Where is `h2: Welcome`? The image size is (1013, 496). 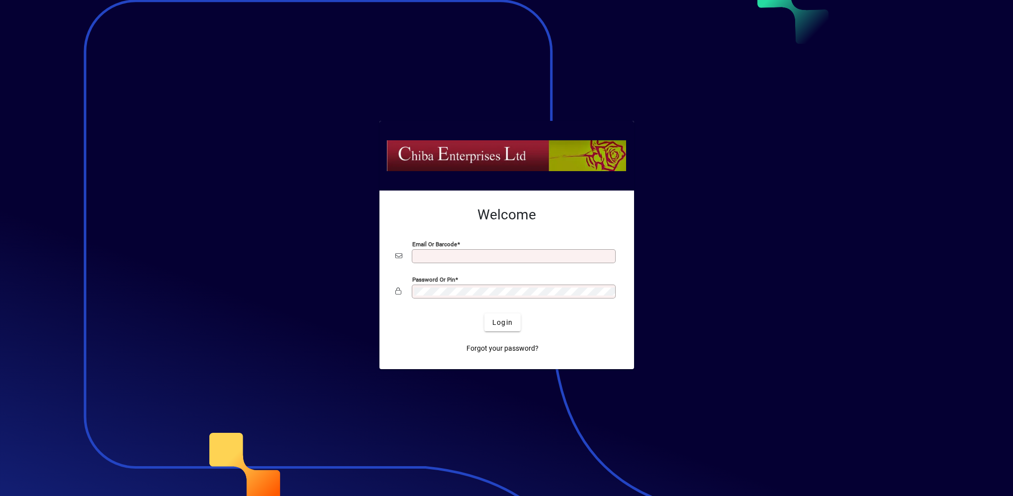 h2: Welcome is located at coordinates (507, 215).